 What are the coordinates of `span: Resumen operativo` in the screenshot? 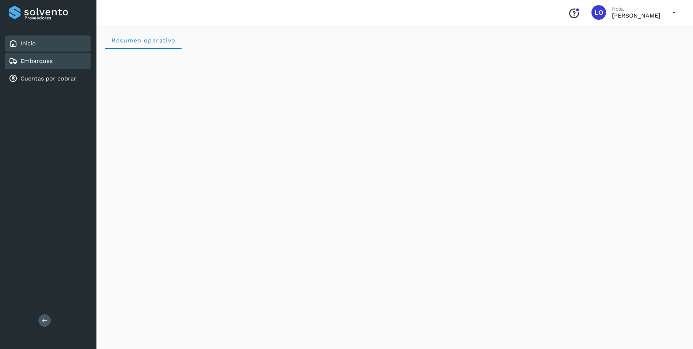 It's located at (143, 40).